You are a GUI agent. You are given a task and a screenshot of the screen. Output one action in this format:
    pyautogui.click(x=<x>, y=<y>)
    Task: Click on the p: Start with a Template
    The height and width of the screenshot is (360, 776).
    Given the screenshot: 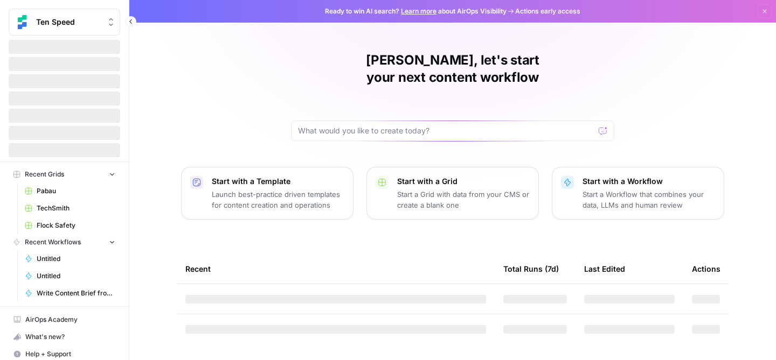 What is the action you would take?
    pyautogui.click(x=278, y=182)
    